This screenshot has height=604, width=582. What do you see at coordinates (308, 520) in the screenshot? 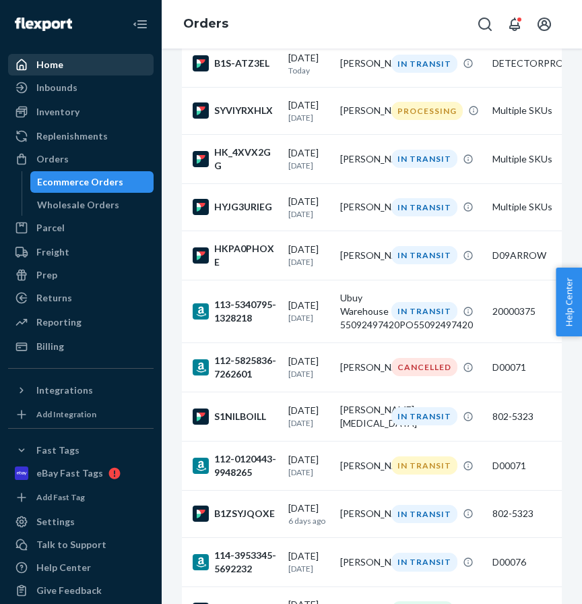
I see `p: 6 days ago` at bounding box center [308, 520].